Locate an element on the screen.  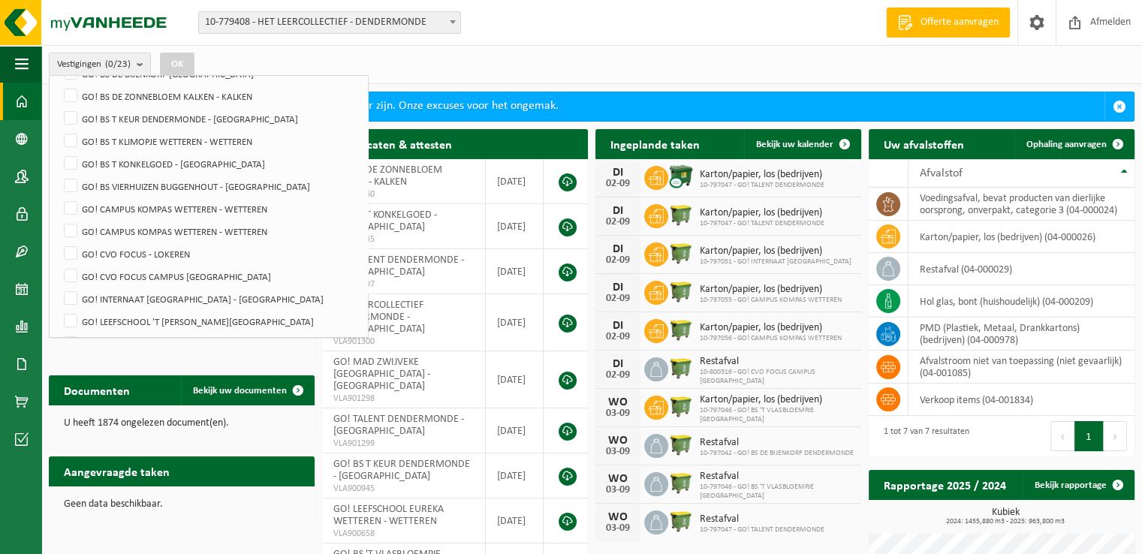
span: VLA902345 is located at coordinates (403, 239).